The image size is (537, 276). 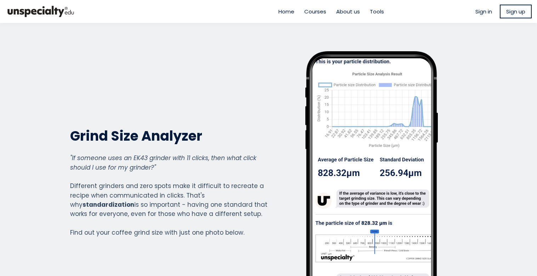 What do you see at coordinates (108, 205) in the screenshot?
I see `strong: standardization` at bounding box center [108, 205].